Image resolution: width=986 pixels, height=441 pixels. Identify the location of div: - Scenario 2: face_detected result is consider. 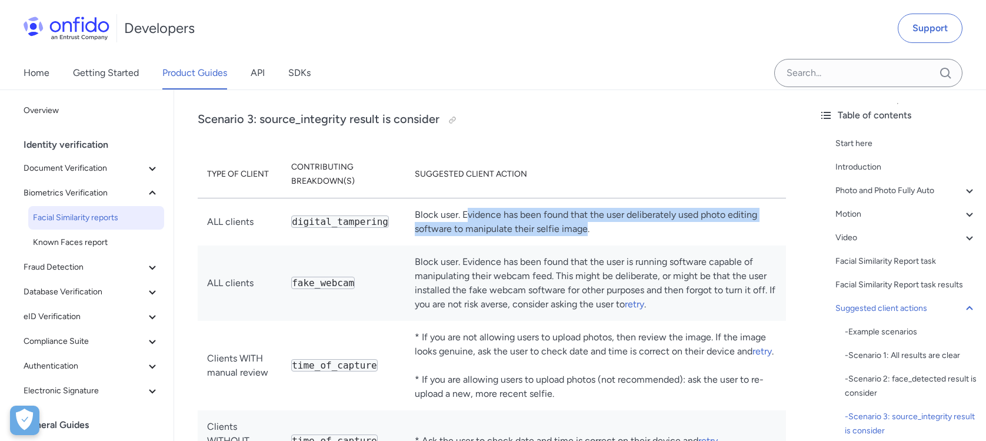
(911, 386).